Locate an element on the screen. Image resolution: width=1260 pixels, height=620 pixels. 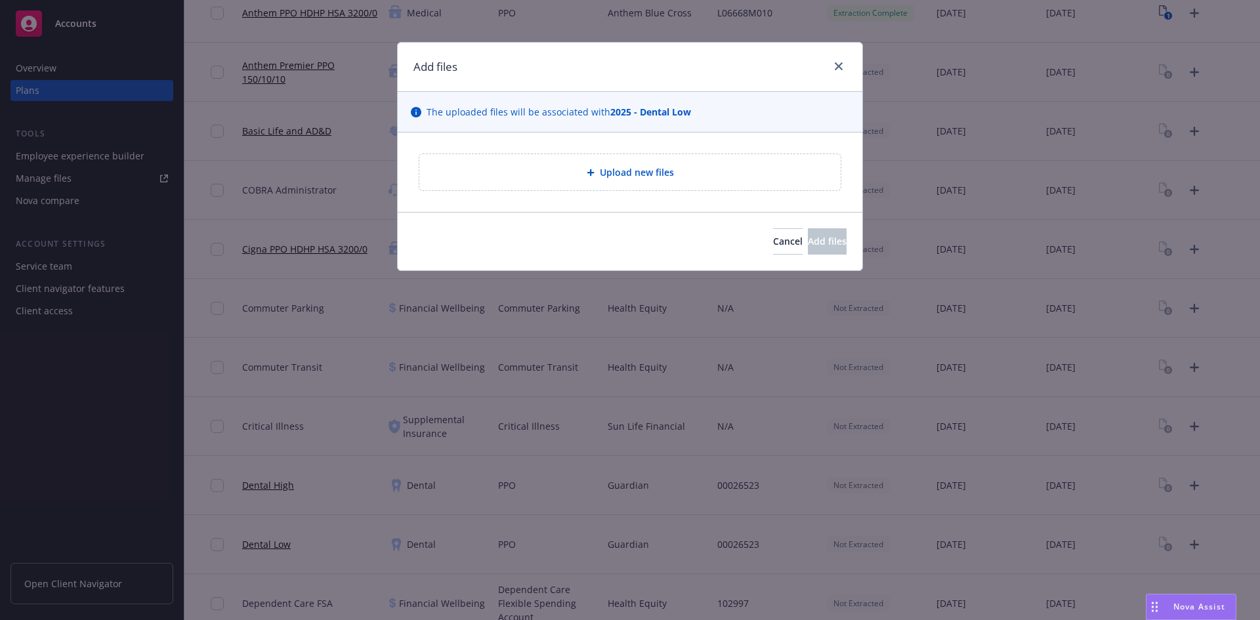
div: Drag to move is located at coordinates (1154, 607).